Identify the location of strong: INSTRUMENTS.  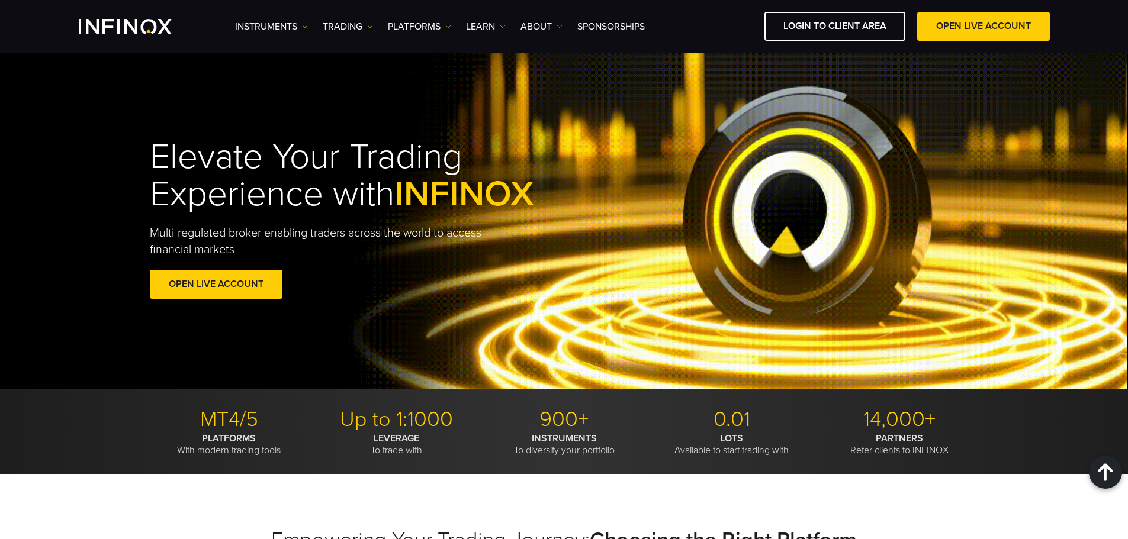
(564, 439).